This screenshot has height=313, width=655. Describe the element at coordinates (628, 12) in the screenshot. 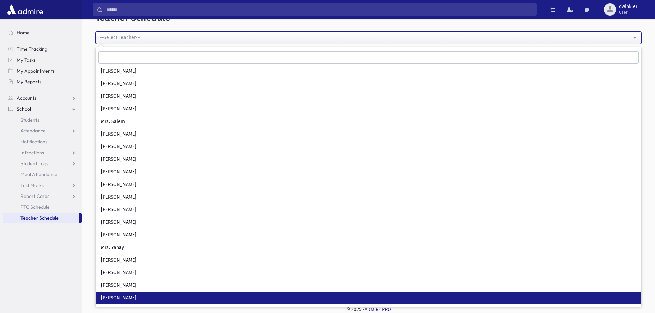

I see `span: User` at that location.